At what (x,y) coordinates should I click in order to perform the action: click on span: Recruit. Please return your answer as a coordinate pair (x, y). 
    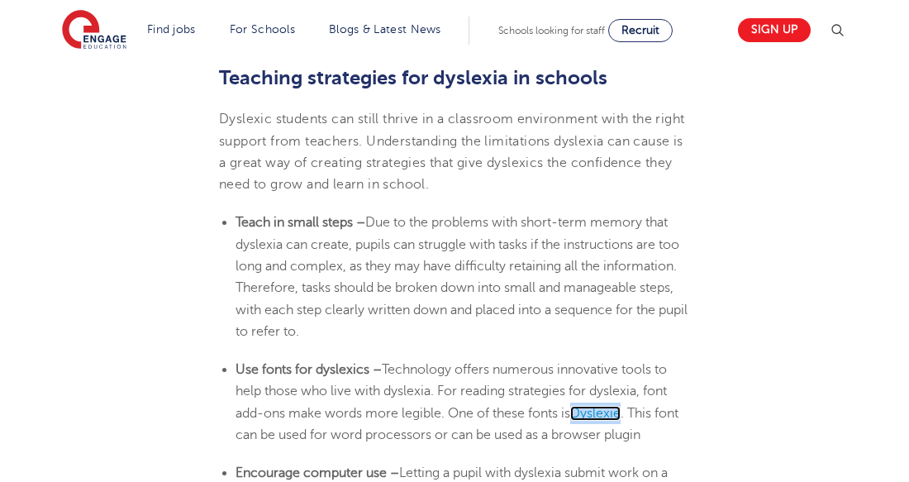
    Looking at the image, I should click on (641, 30).